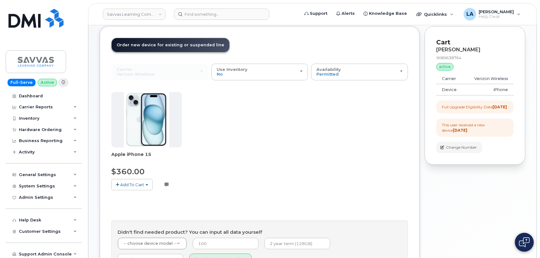  What do you see at coordinates (385, 14) in the screenshot?
I see `a: Knowledge Base` at bounding box center [385, 14].